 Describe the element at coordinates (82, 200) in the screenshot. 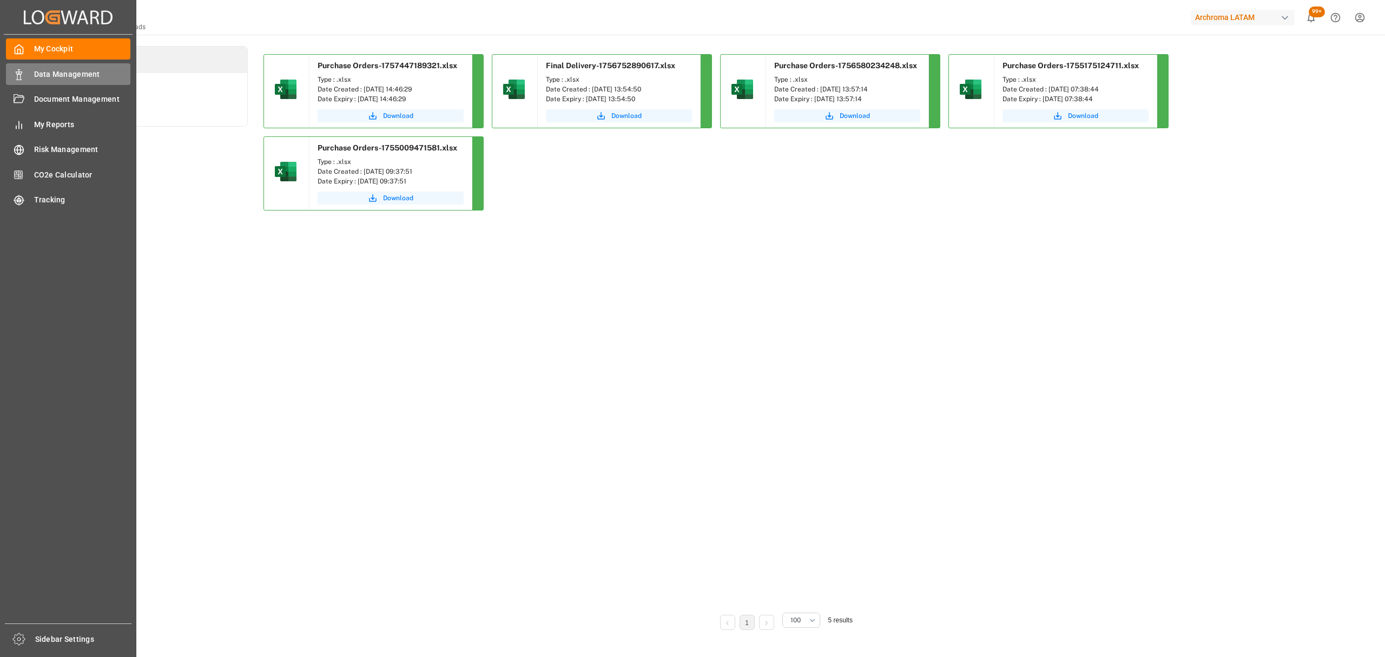

I see `span: Tracking` at that location.